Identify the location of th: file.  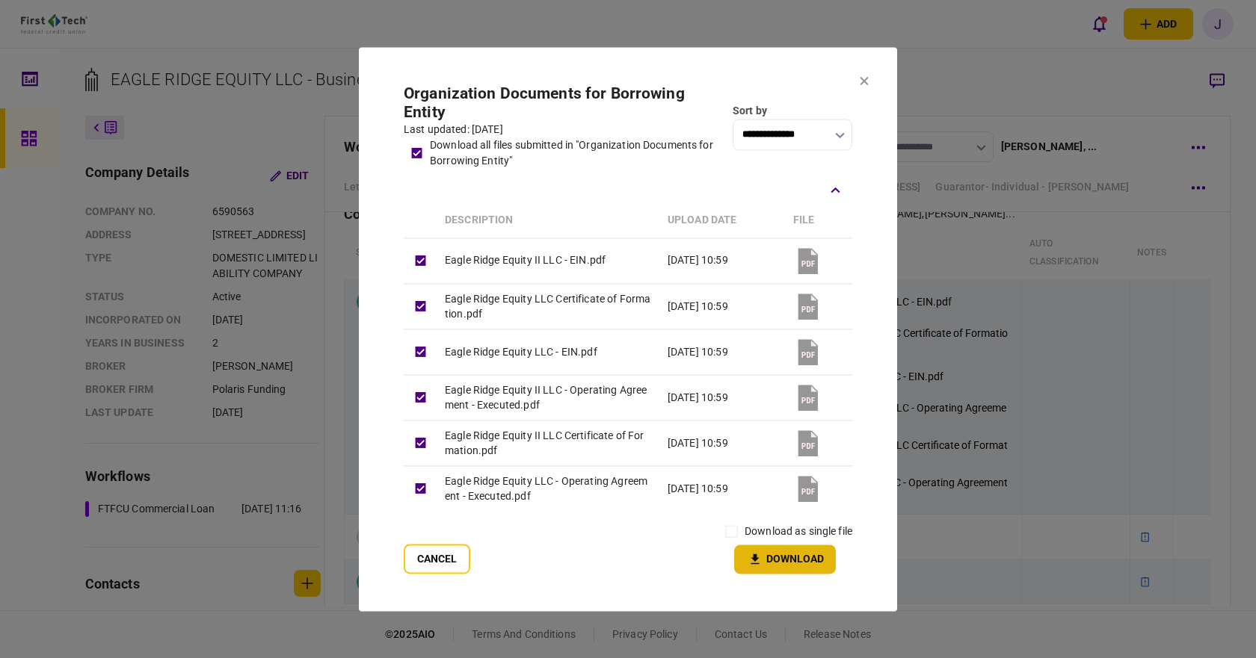
(818, 220).